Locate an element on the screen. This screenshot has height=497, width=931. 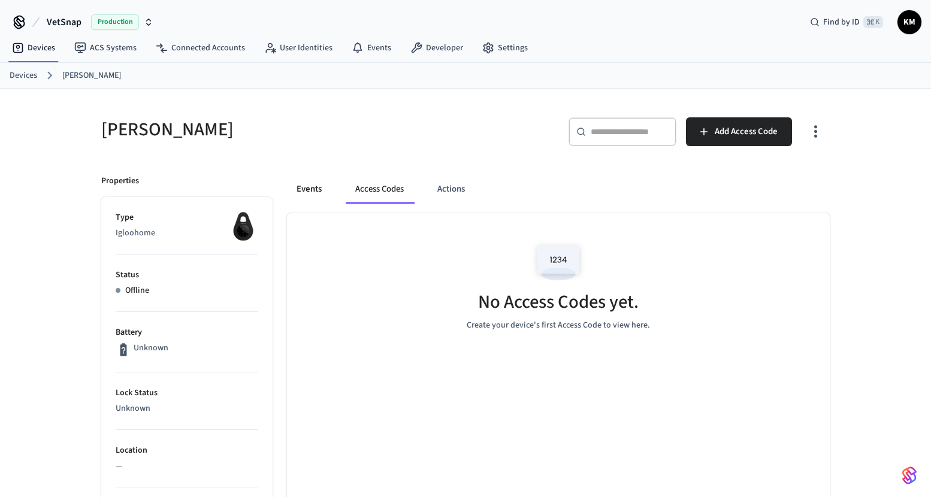
p: Type is located at coordinates (187, 217).